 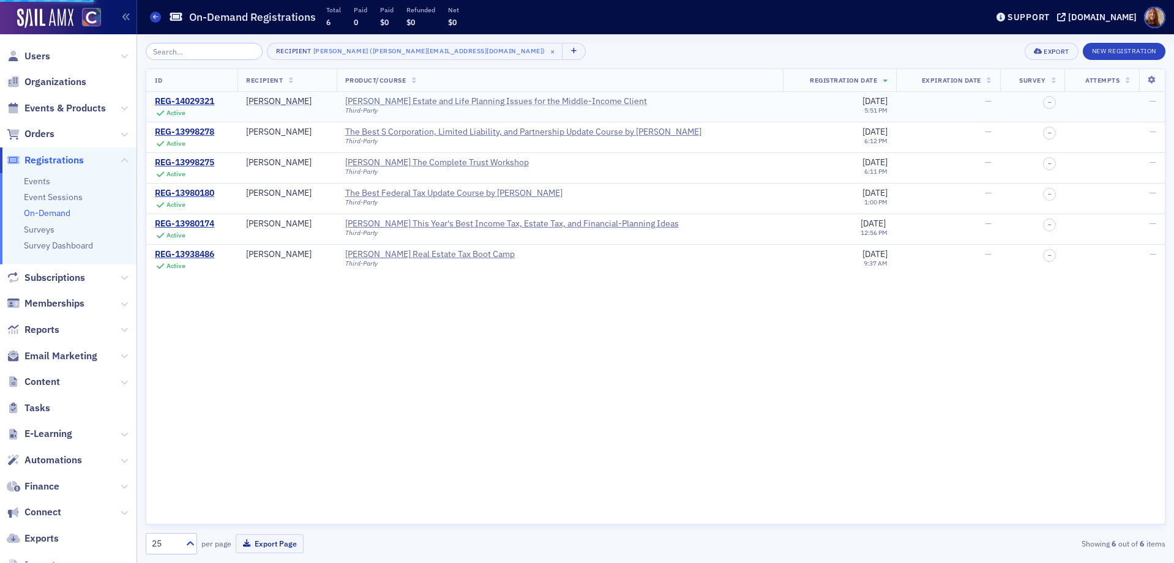 I want to click on p: Refunded, so click(x=420, y=10).